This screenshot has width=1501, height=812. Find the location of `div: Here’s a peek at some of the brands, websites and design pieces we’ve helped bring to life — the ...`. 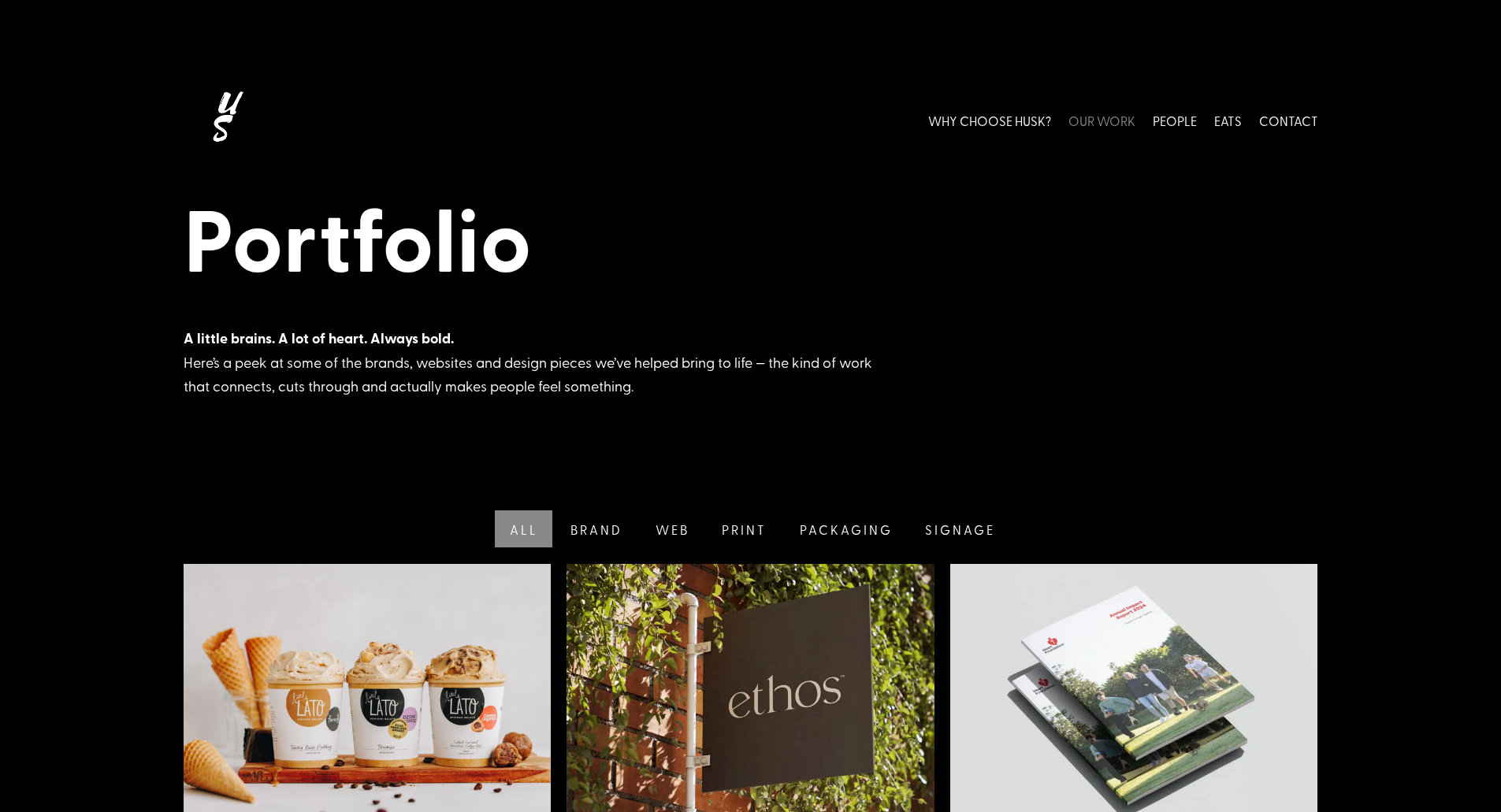

div: Here’s a peek at some of the brands, websites and design pieces we’ve helped bring to life — the ... is located at coordinates (538, 362).